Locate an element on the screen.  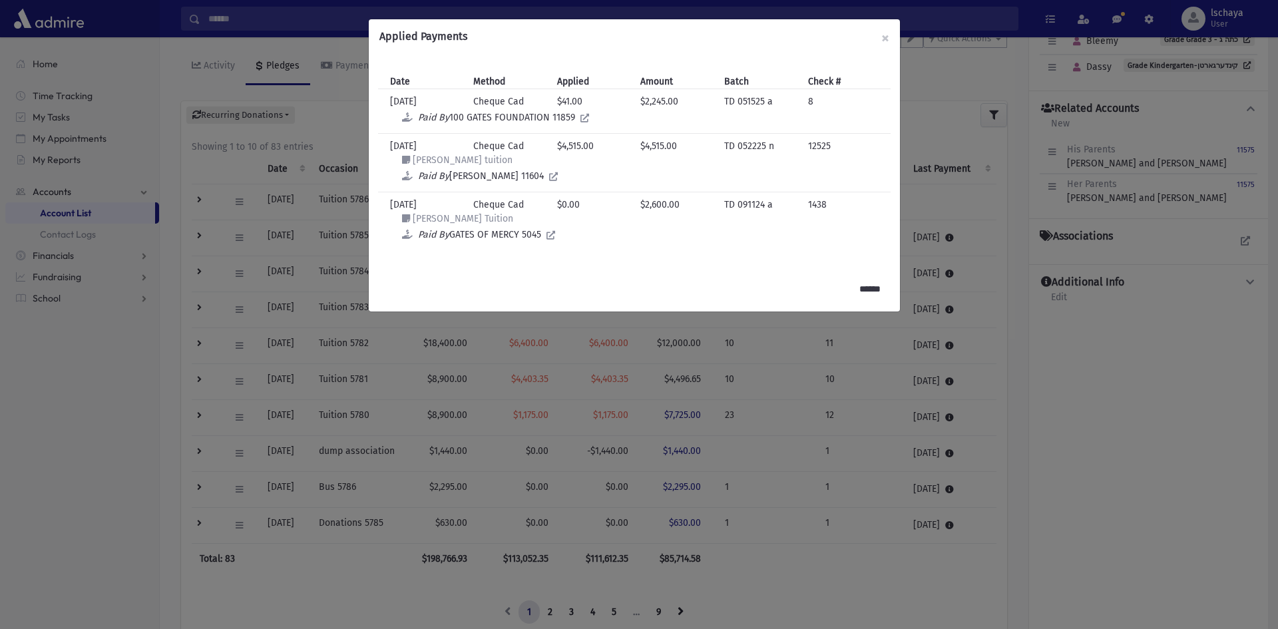
h6: Applied Payments is located at coordinates (423, 36).